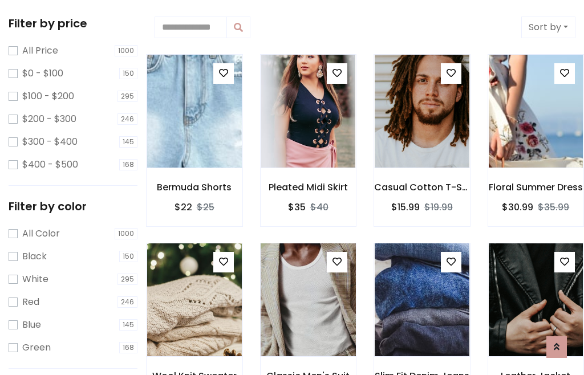 This screenshot has height=375, width=584. I want to click on label: All Price, so click(40, 51).